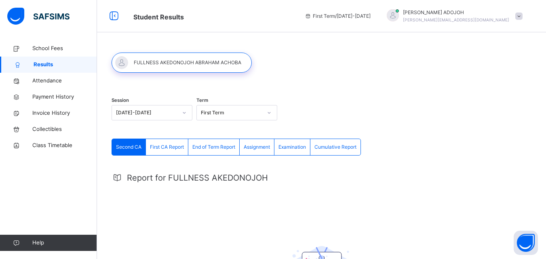  I want to click on span: End of Term Report, so click(214, 147).